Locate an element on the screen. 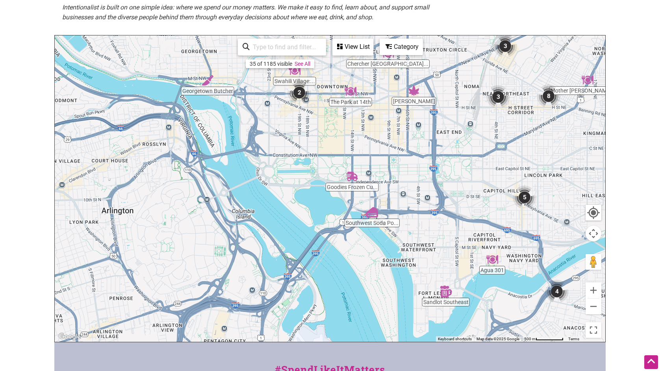  div: 4 is located at coordinates (557, 291).